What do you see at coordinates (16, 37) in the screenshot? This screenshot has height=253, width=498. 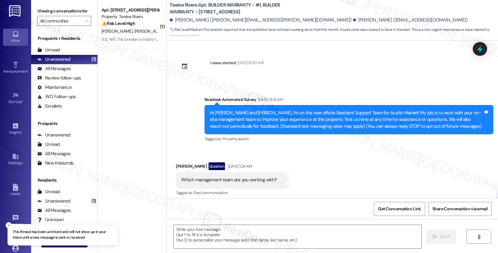 I see `a: Inbox` at bounding box center [16, 37].